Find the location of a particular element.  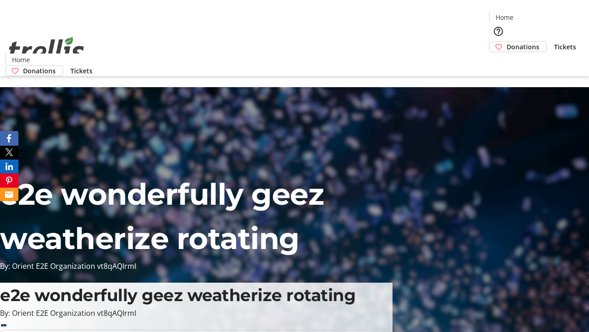

img: Orient E2E Organization vt8qAQIrmI's Logo is located at coordinates (47, 50).